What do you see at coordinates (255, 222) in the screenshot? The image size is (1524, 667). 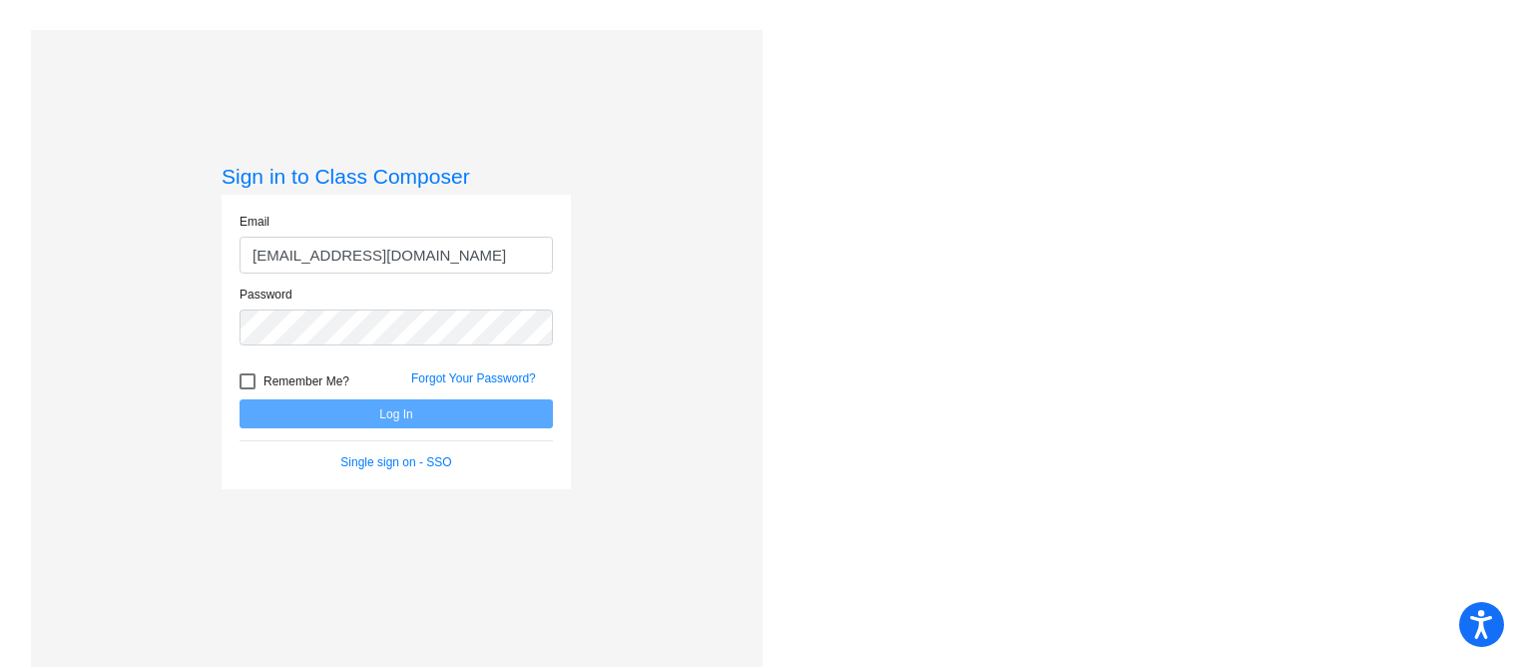 I see `label: Email` at bounding box center [255, 222].